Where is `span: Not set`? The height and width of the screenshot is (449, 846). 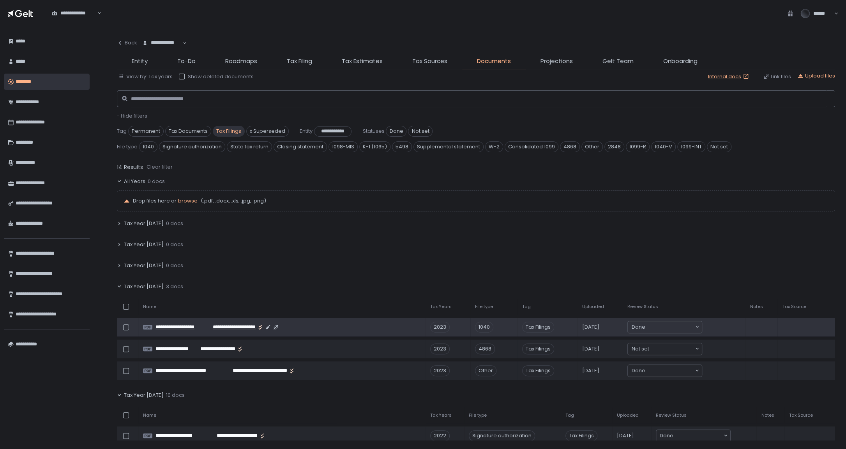 span: Not set is located at coordinates (640, 349).